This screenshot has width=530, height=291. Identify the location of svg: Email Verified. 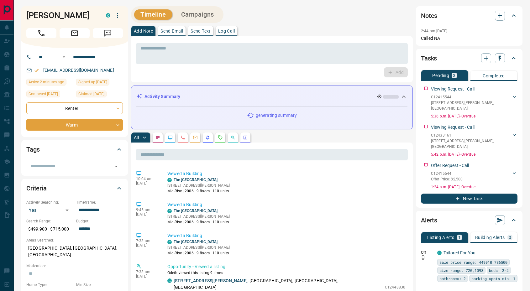
(37, 71).